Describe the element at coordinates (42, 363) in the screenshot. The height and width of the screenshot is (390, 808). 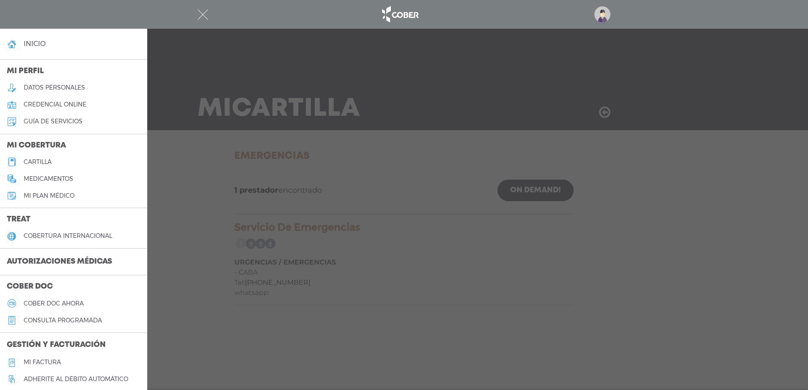
I see `h5: Mi factura` at that location.